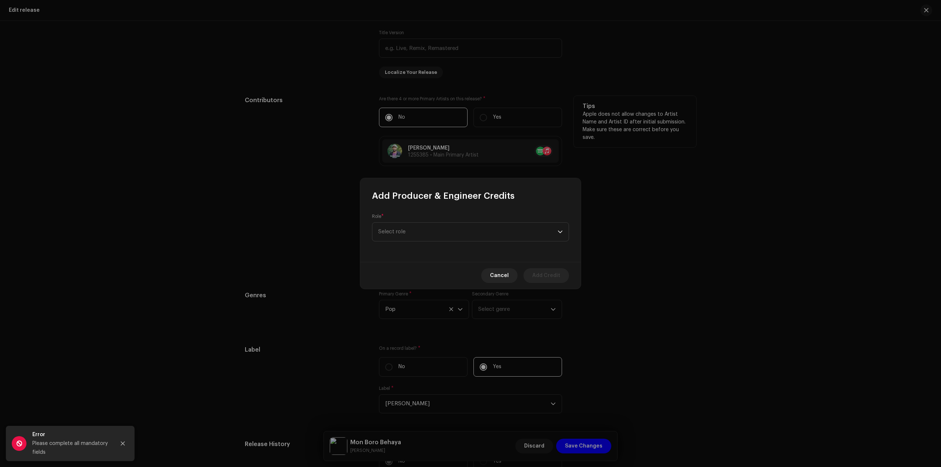 The width and height of the screenshot is (941, 467). What do you see at coordinates (71, 448) in the screenshot?
I see `div: Please complete all mandatory fields` at bounding box center [71, 448].